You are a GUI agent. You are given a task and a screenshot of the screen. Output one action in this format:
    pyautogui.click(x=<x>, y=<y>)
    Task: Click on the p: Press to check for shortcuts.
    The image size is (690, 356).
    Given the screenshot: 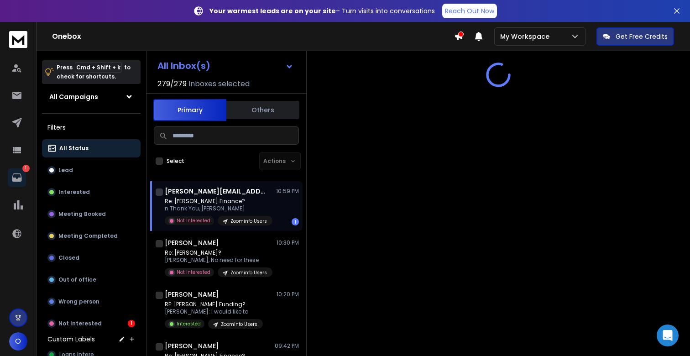 What is the action you would take?
    pyautogui.click(x=94, y=72)
    